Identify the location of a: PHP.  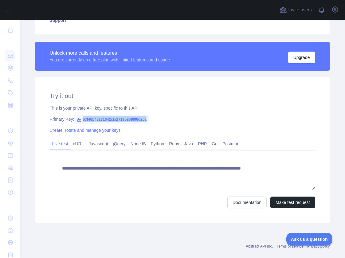
(202, 144).